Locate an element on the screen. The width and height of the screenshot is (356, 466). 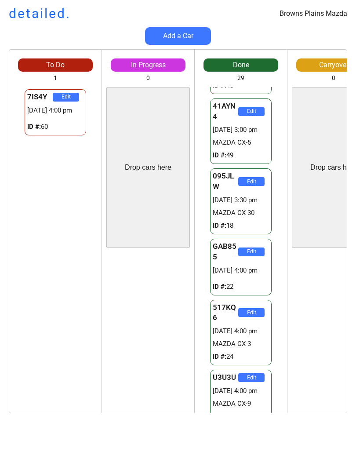
div: Browns Plains Mazda is located at coordinates (313, 14).